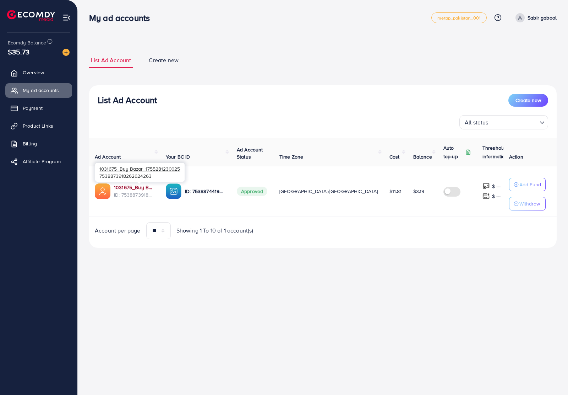 The width and height of the screenshot is (568, 395). What do you see at coordinates (527, 203) in the screenshot?
I see `button: Withdraw` at bounding box center [527, 203].